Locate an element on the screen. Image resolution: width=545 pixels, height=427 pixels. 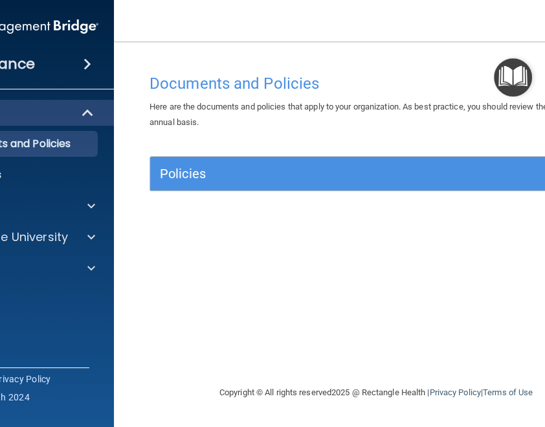
button: Open Resource Center is located at coordinates (513, 77).